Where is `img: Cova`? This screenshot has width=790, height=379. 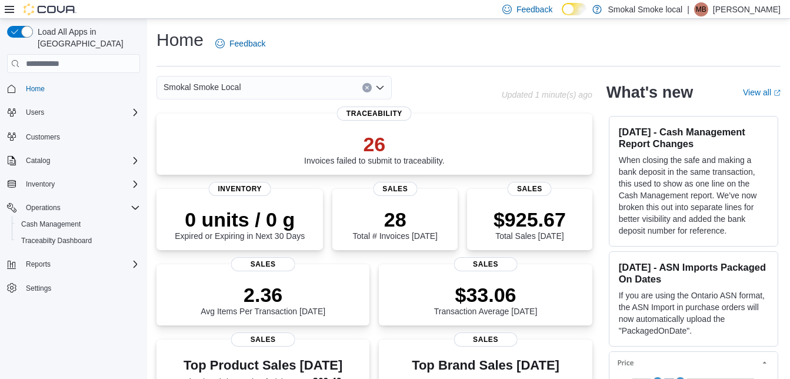 img: Cova is located at coordinates (50, 9).